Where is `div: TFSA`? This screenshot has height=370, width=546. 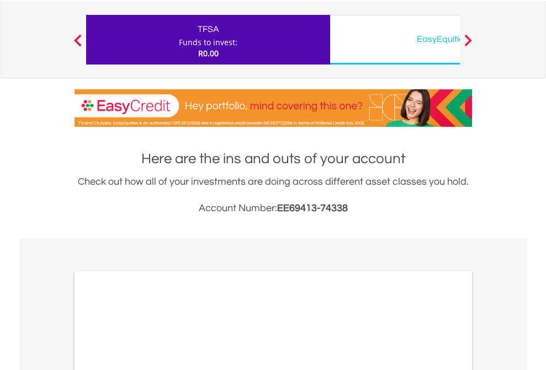 div: TFSA is located at coordinates (208, 29).